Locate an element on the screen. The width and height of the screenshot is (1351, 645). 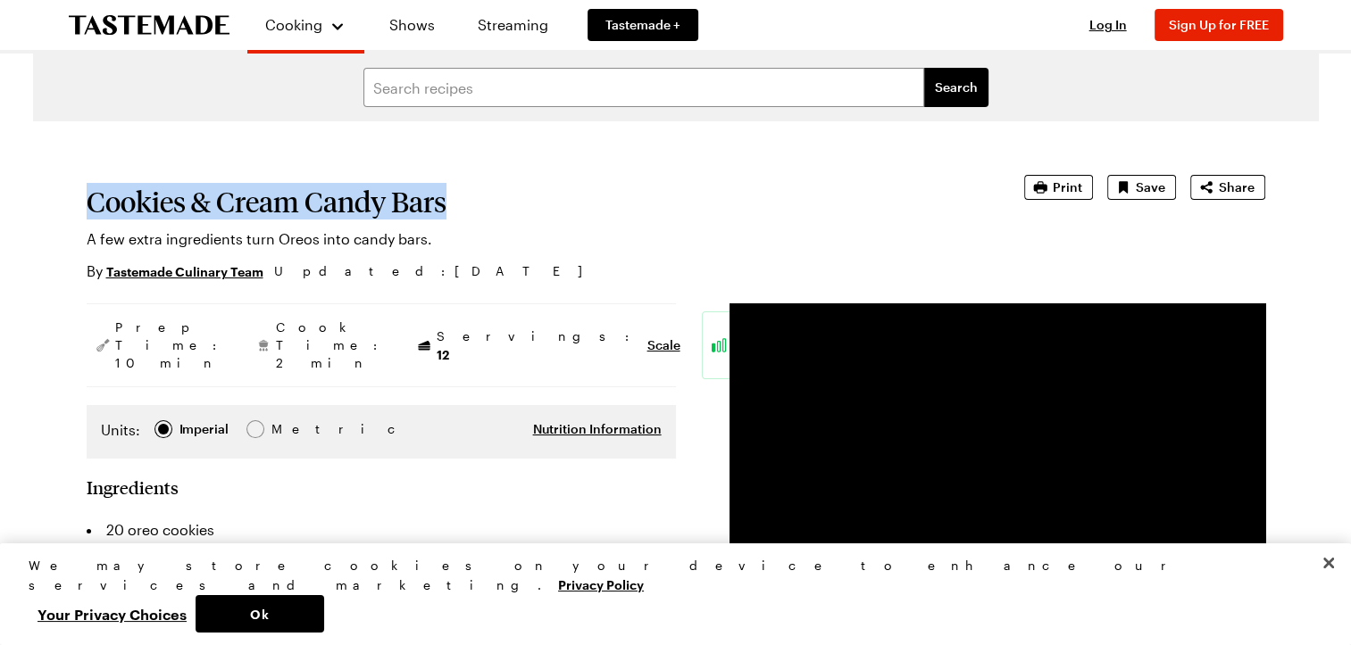
a: Tastemade Culinary Team is located at coordinates (185, 271).